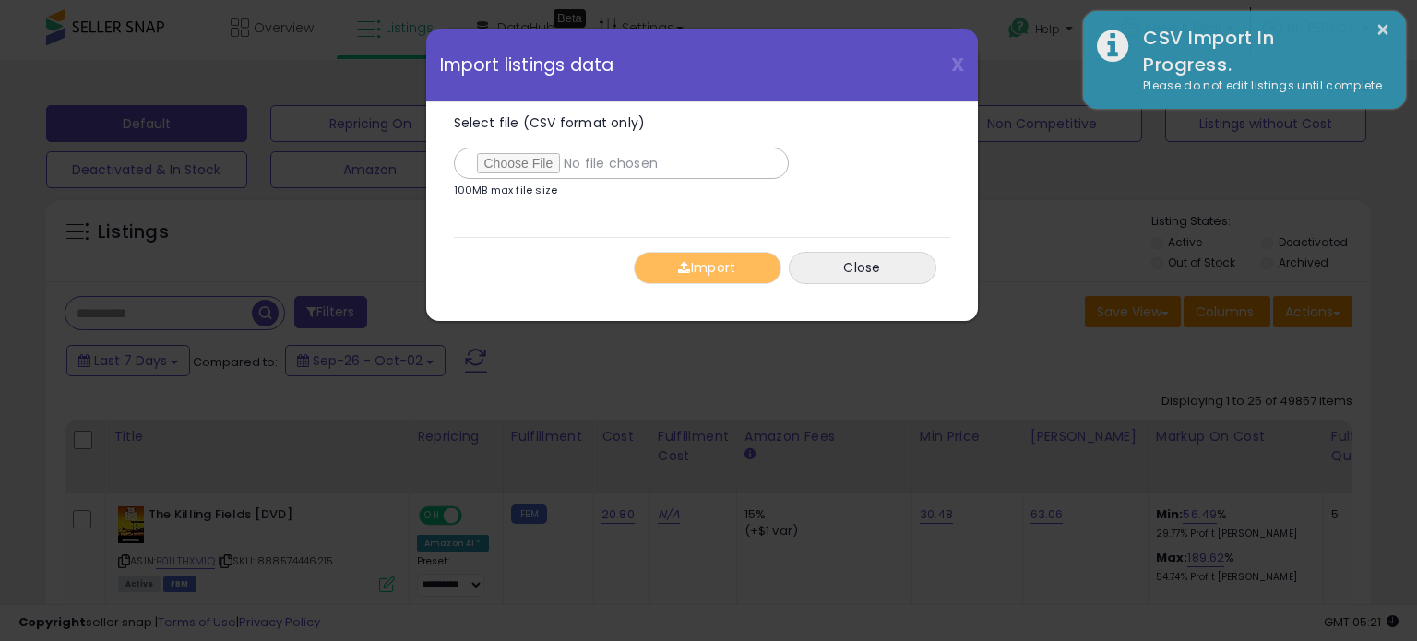 The image size is (1417, 641). Describe the element at coordinates (707, 267) in the screenshot. I see `button: Import` at that location.